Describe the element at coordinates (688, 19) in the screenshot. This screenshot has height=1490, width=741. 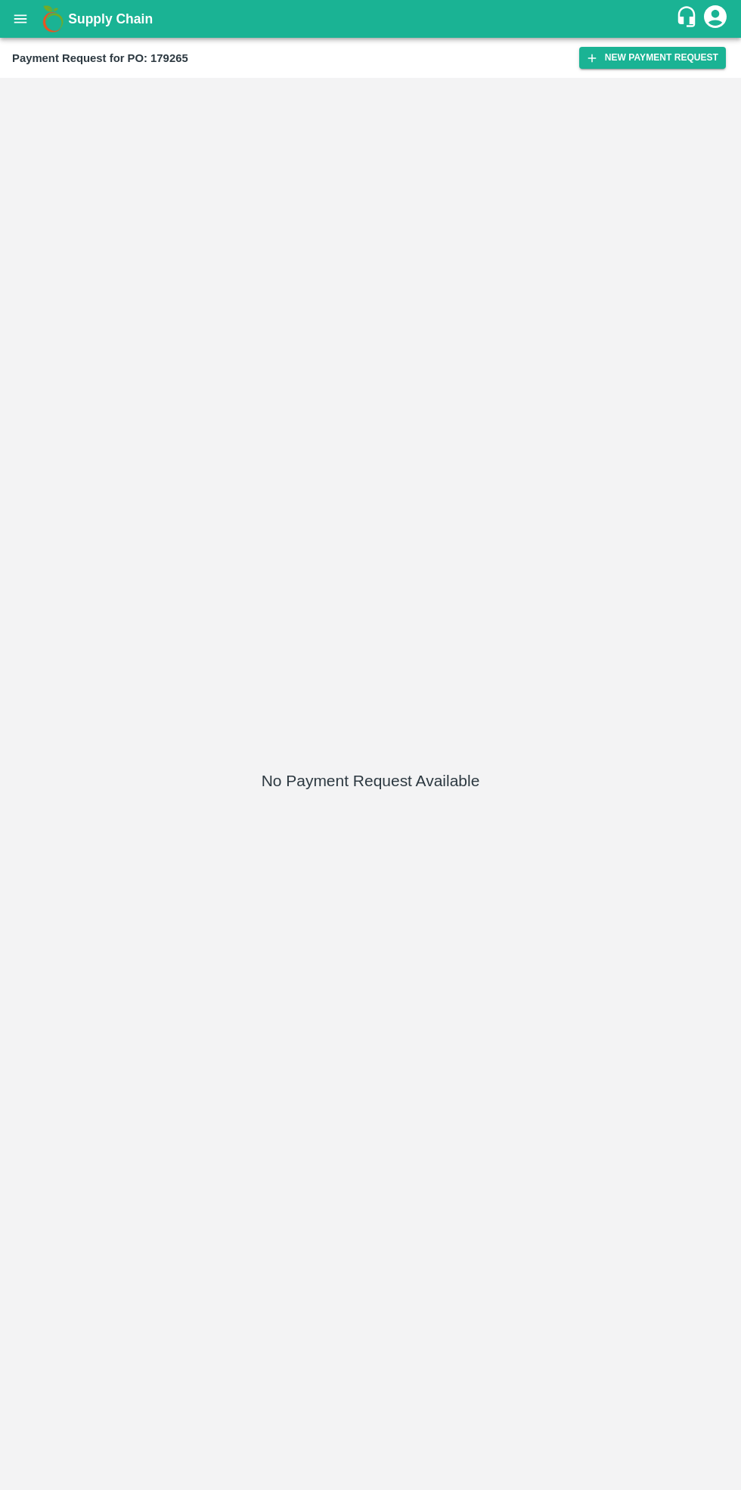
I see `div: customer-support` at that location.